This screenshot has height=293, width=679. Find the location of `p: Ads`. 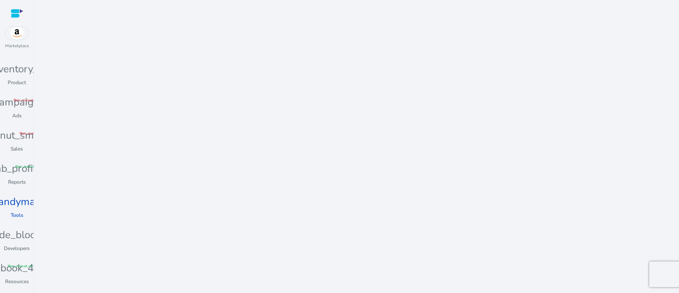

p: Ads is located at coordinates (17, 115).